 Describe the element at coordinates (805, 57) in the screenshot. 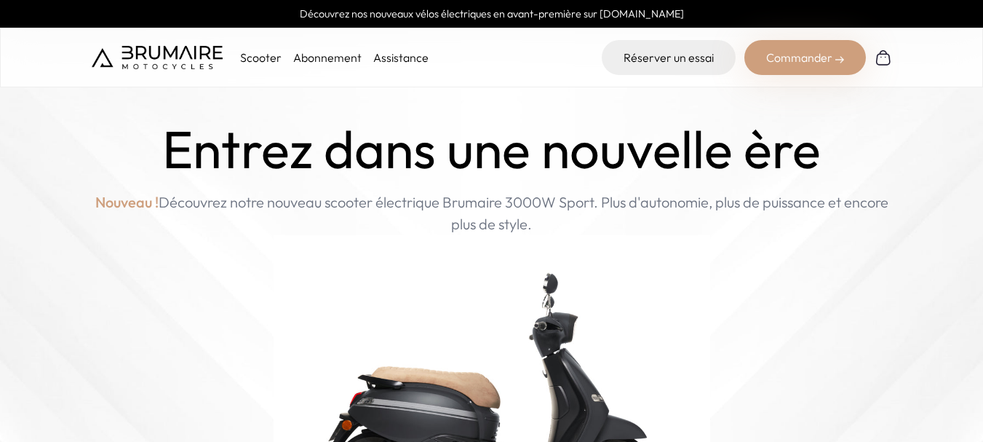

I see `div: Commander` at that location.